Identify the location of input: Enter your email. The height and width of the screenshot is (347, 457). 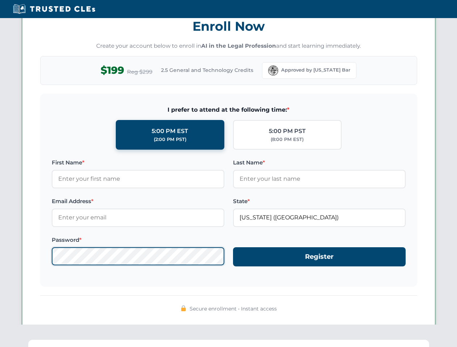
(138, 218).